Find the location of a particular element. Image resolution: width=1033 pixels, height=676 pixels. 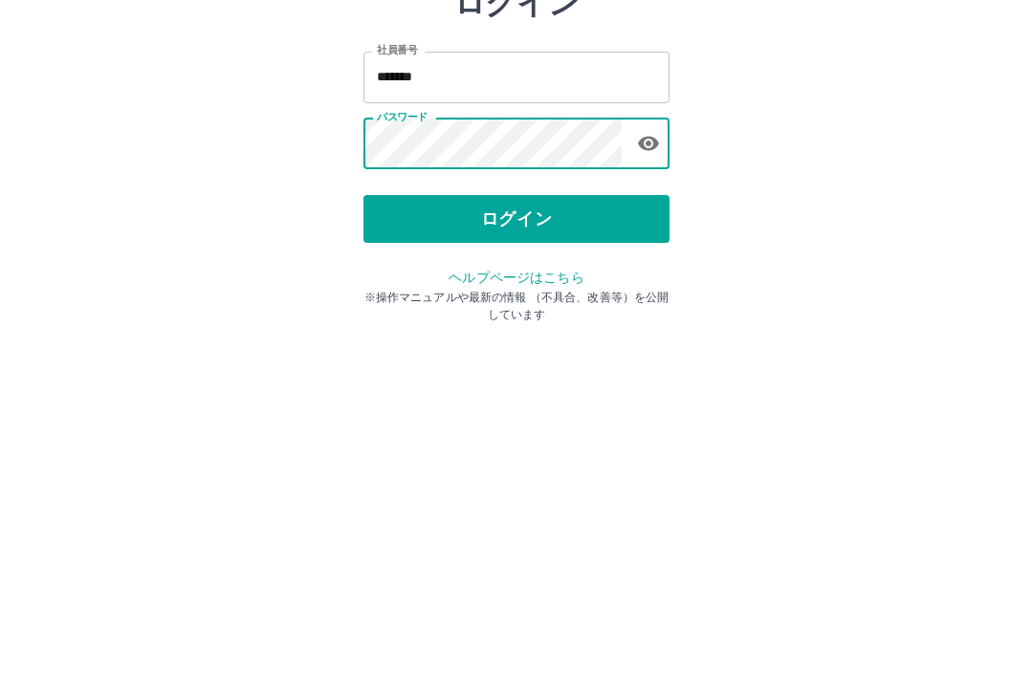

p: ※操作マニュアルや最新の情報 （不具合、改善等）を公開しています is located at coordinates (516, 442).